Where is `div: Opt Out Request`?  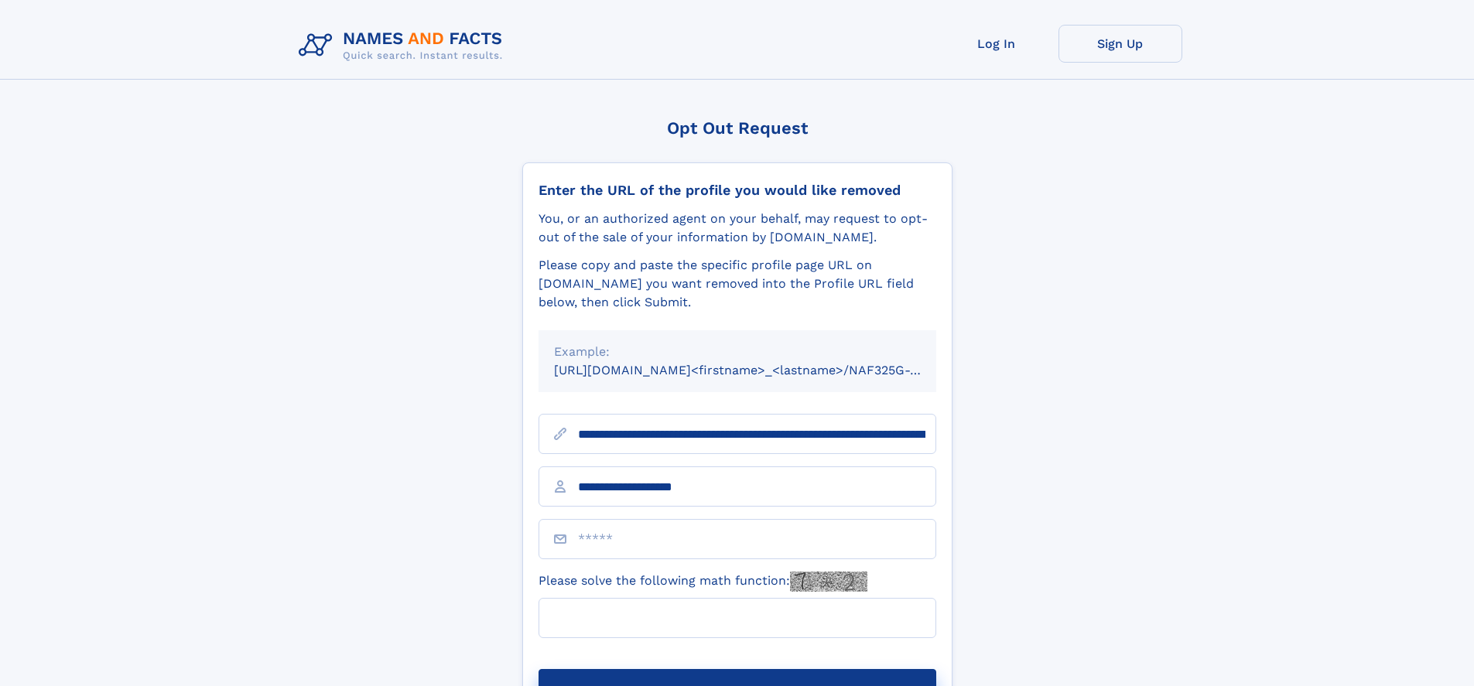 div: Opt Out Request is located at coordinates (737, 128).